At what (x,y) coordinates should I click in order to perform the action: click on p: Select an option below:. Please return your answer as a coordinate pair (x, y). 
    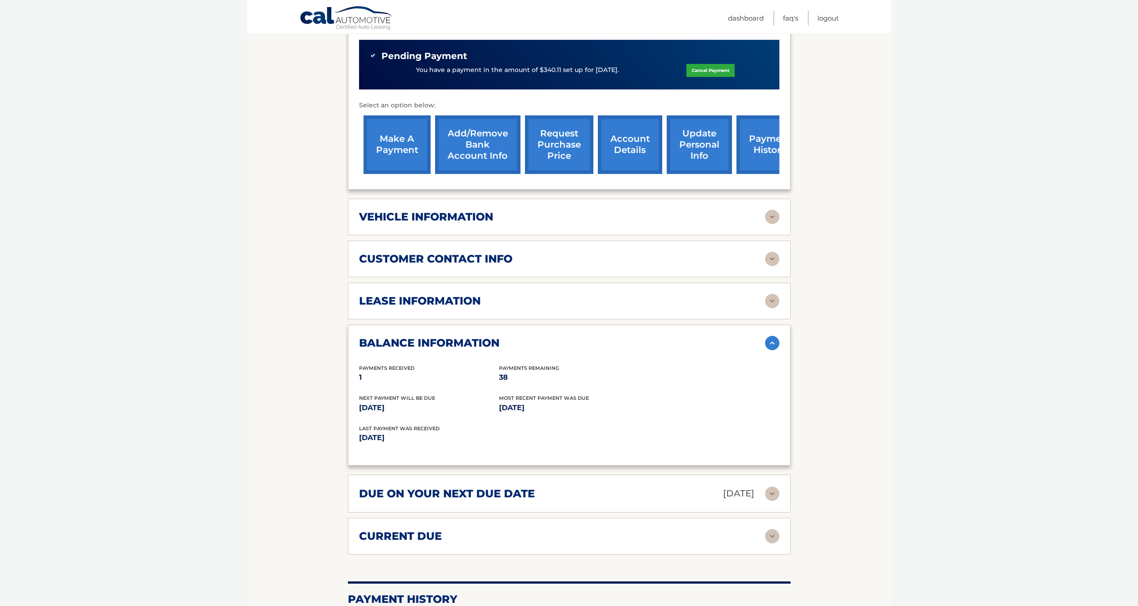
    Looking at the image, I should click on (569, 106).